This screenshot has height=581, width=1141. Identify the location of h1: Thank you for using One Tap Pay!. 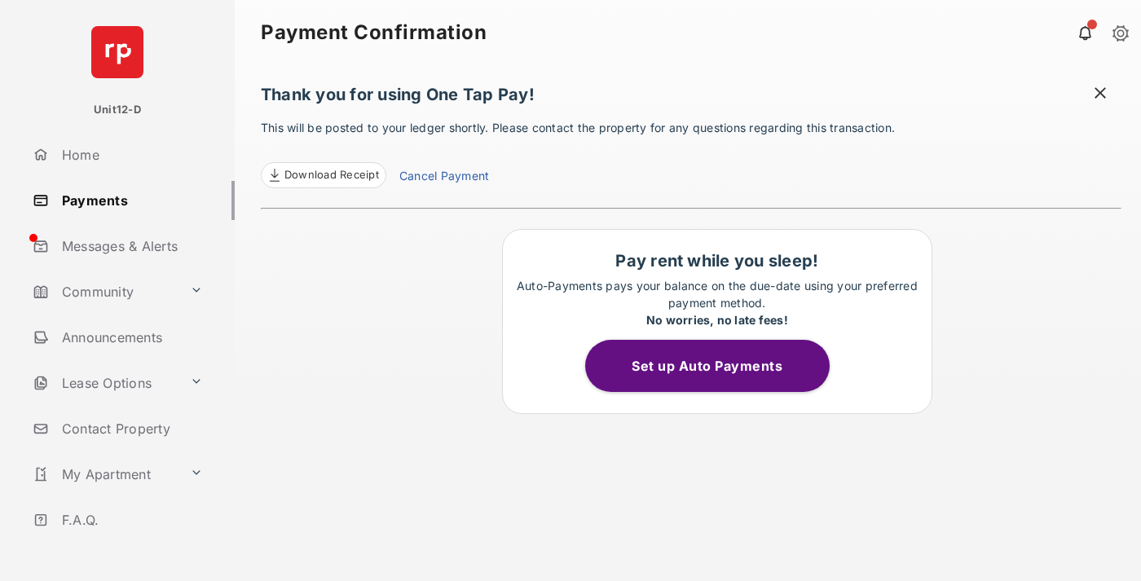
(691, 99).